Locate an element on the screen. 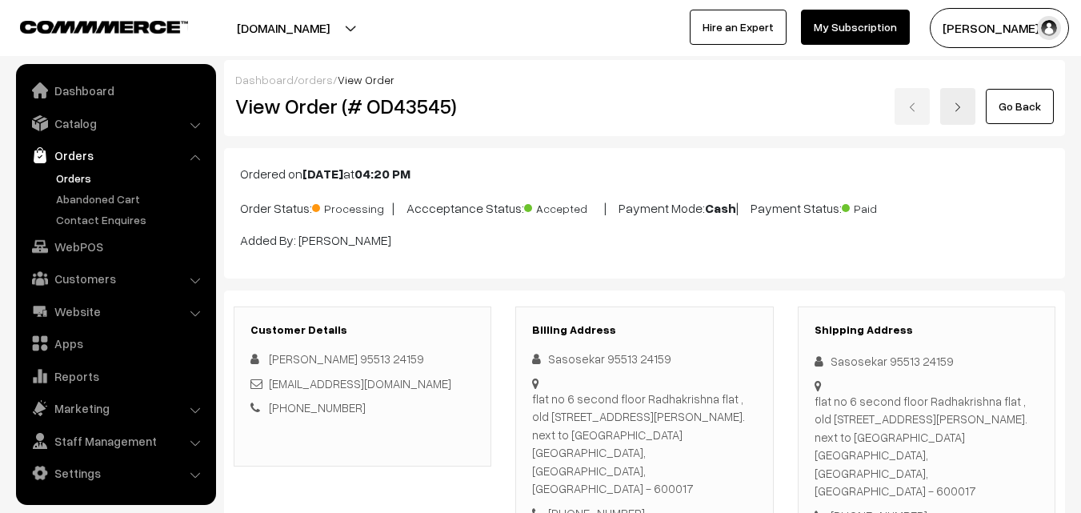 This screenshot has height=513, width=1081. img: right-arrow.png is located at coordinates (957, 107).